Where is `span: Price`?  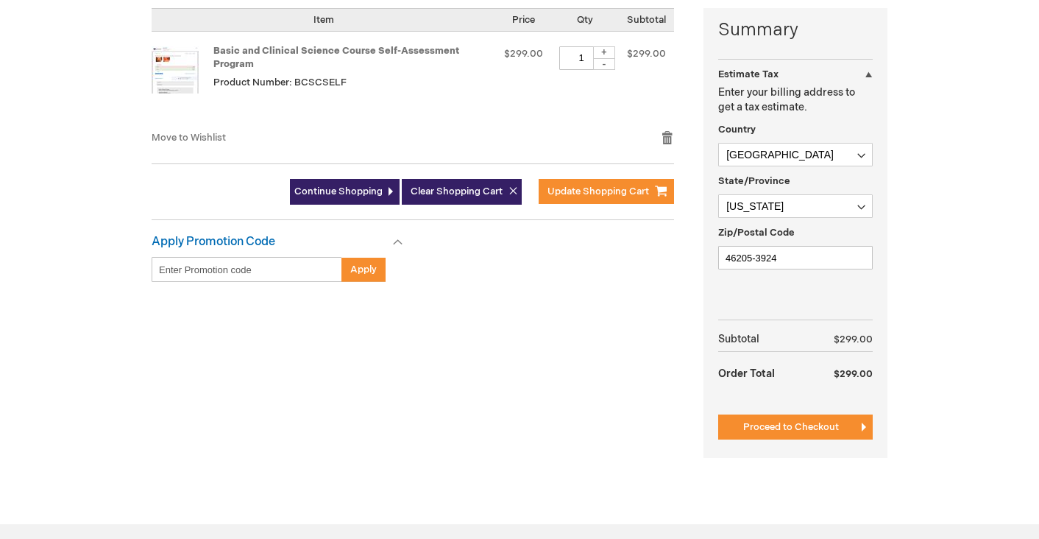 span: Price is located at coordinates (523, 20).